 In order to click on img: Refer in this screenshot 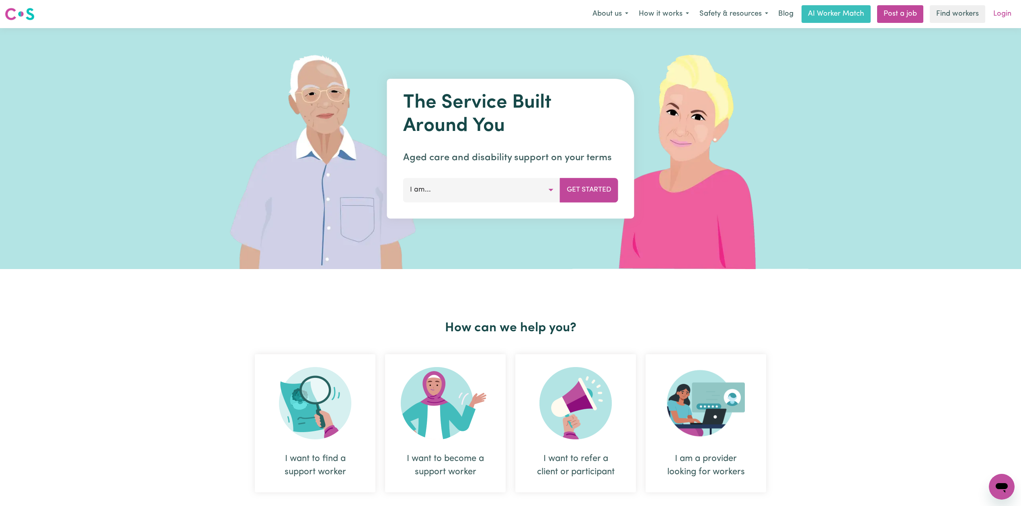, I will do `click(575, 403)`.